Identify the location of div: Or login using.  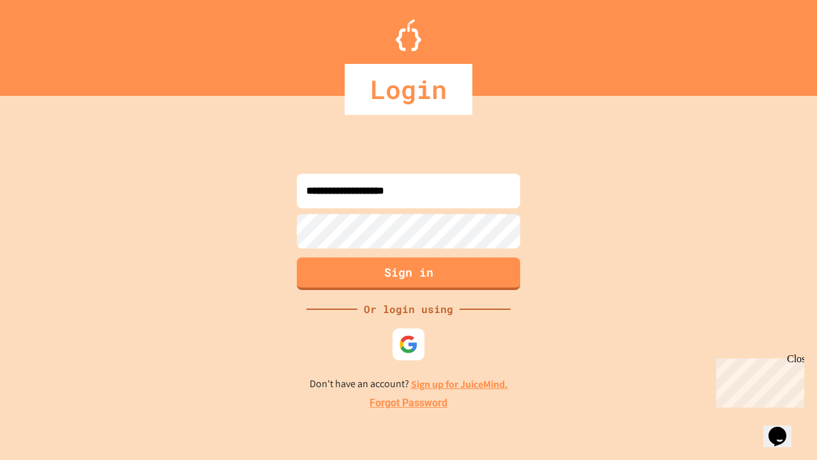
(409, 309).